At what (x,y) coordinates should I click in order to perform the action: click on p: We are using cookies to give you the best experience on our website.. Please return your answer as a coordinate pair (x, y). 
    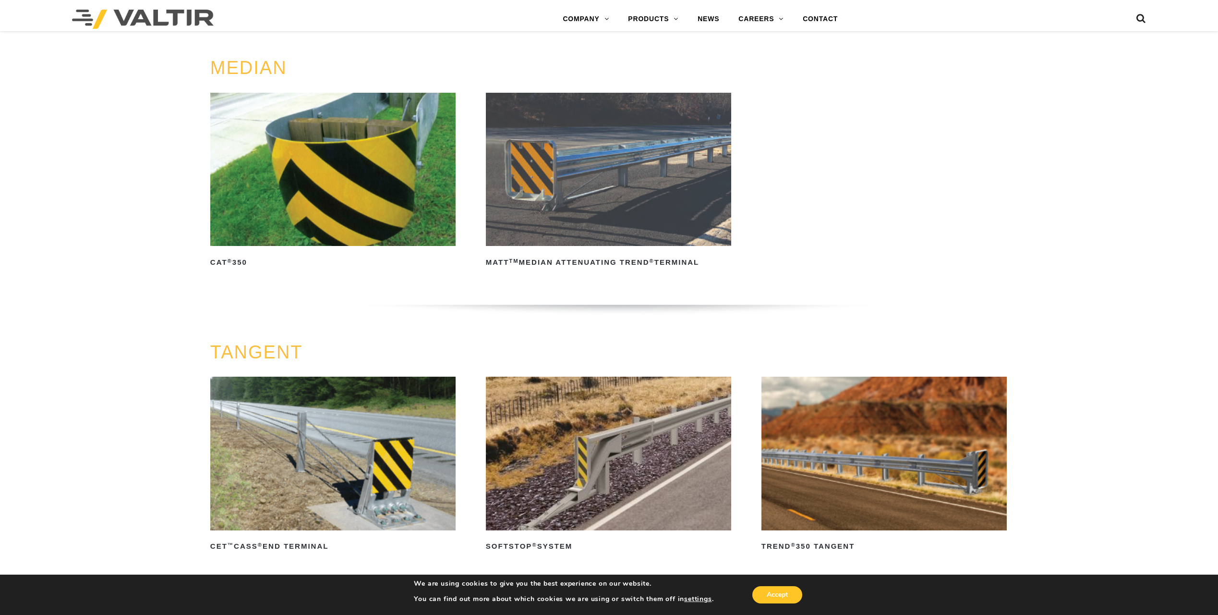
    Looking at the image, I should click on (564, 583).